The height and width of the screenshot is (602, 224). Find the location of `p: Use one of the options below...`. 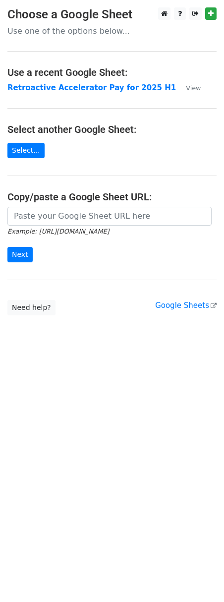

p: Use one of the options below... is located at coordinates (112, 31).